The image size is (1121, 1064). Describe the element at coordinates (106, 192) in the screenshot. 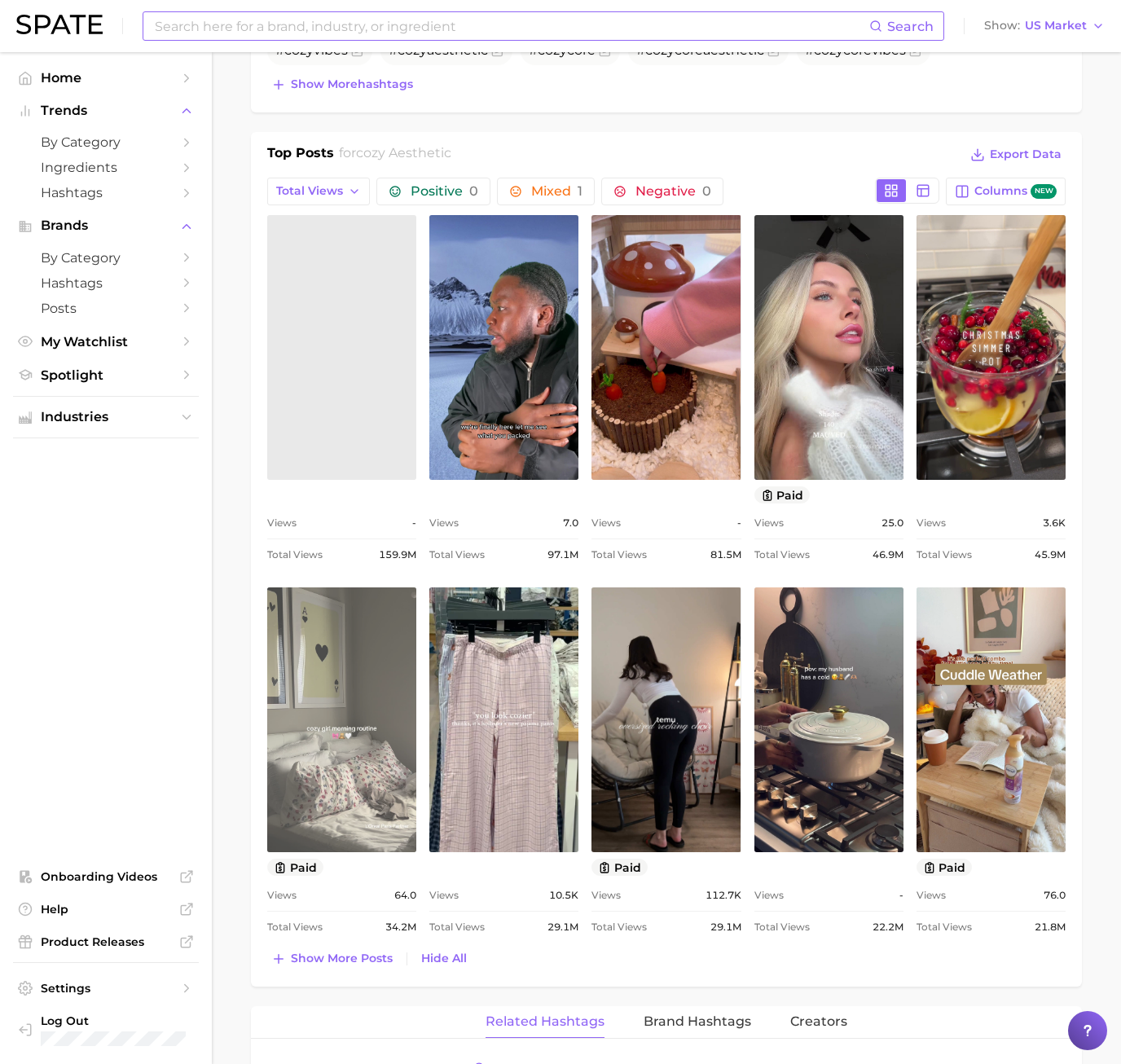

I see `span: Hashtags` at that location.